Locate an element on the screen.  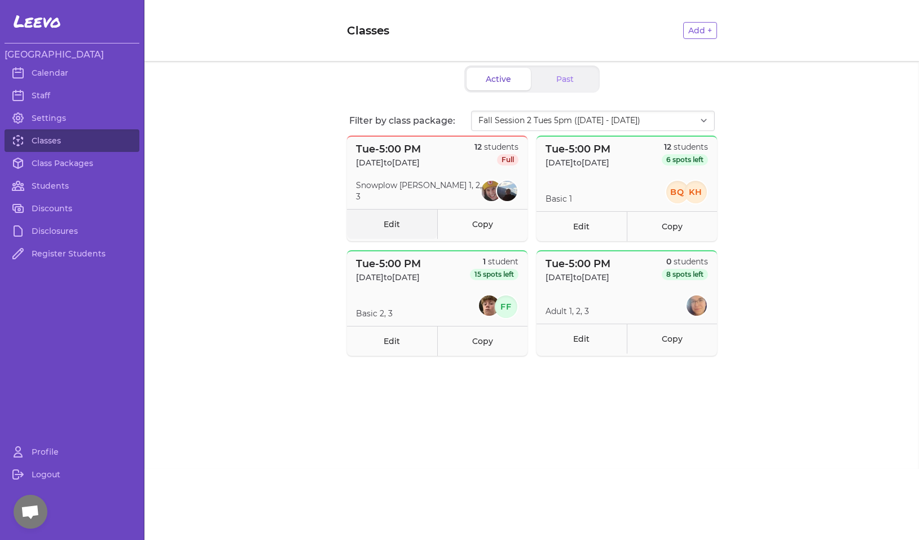
span: 8 spots left is located at coordinates (685, 274).